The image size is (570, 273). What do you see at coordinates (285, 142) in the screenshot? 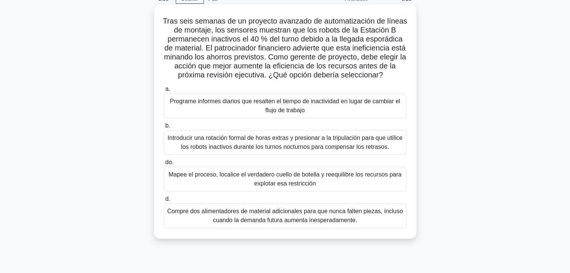
I see `font: Introducir una rotación formal de horas extras y presionar a la tripulación para que utilice los ...` at bounding box center [285, 142].